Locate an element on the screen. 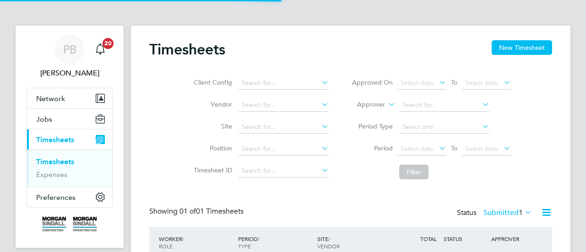 The image size is (586, 252). span: 1 is located at coordinates (521, 213).